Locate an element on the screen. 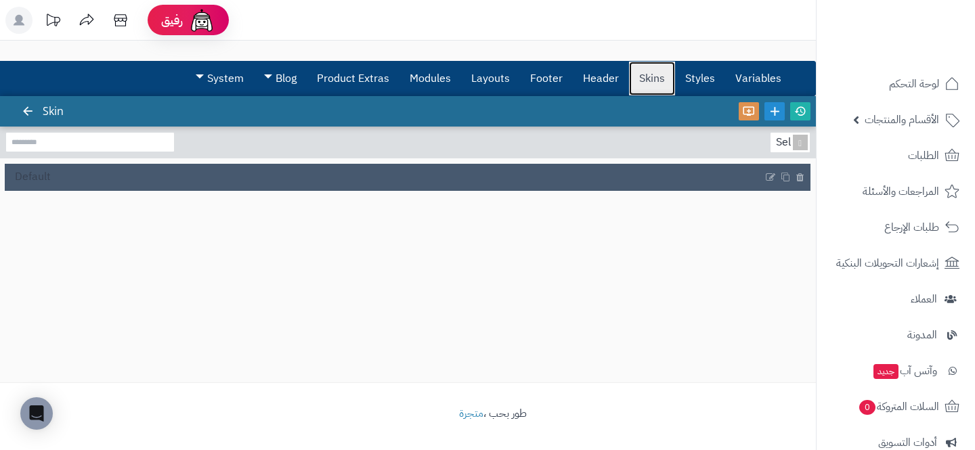 Image resolution: width=975 pixels, height=450 pixels. span: إشعارات التحويلات البنكية is located at coordinates (888, 263).